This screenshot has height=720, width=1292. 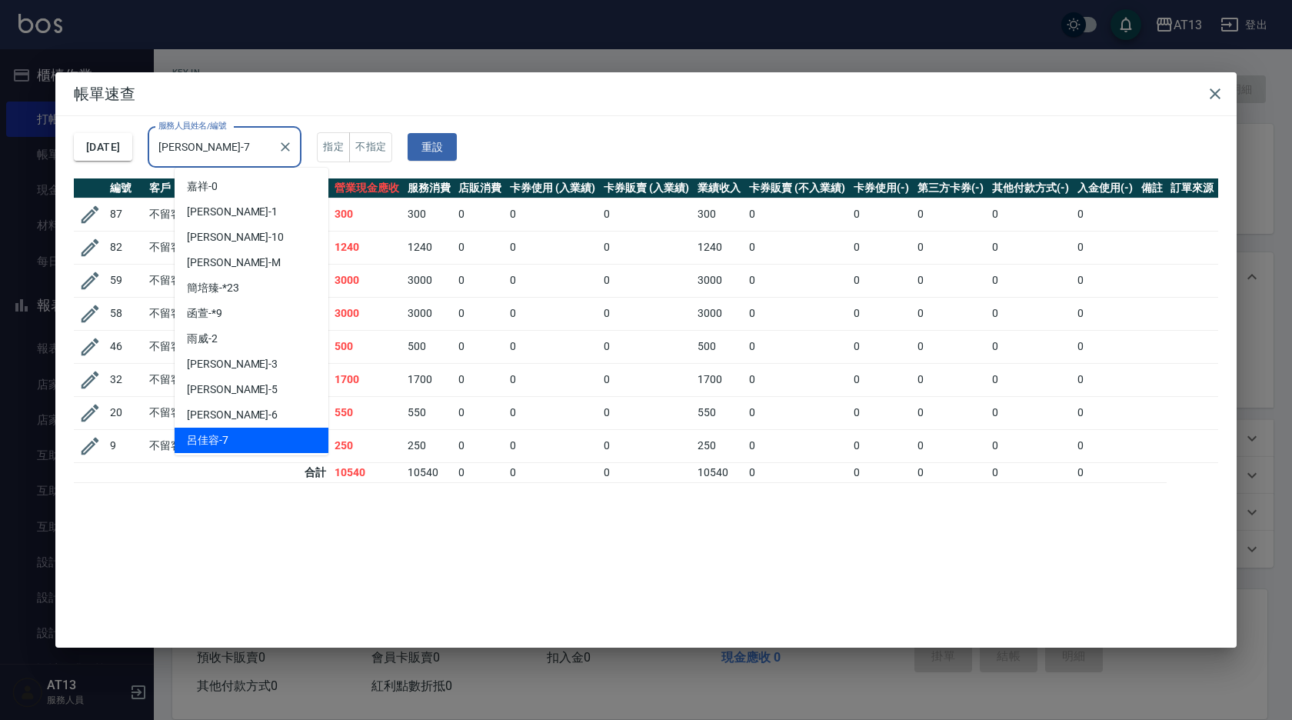 I want to click on th: 入金使用(-), so click(x=1105, y=188).